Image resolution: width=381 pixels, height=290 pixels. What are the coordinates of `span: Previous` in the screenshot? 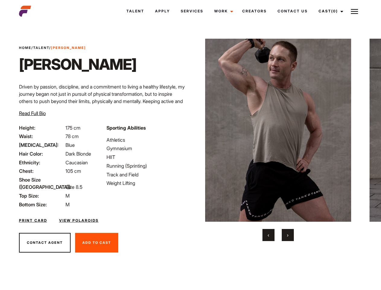 It's located at (268, 235).